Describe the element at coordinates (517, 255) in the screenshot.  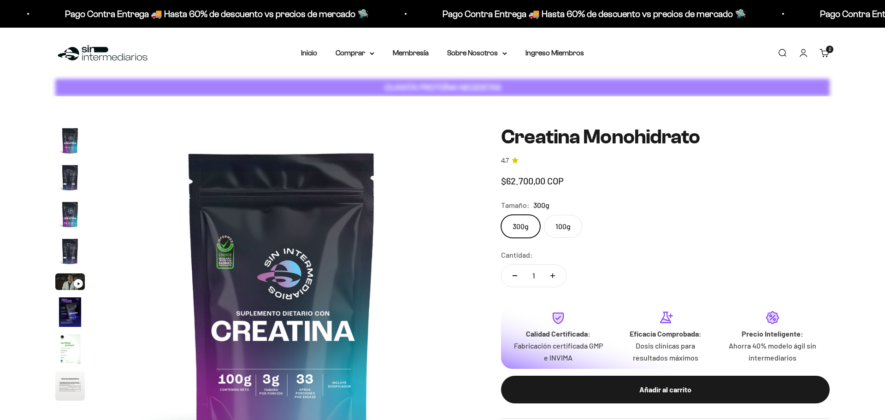
I see `label: Cantidad:` at that location.